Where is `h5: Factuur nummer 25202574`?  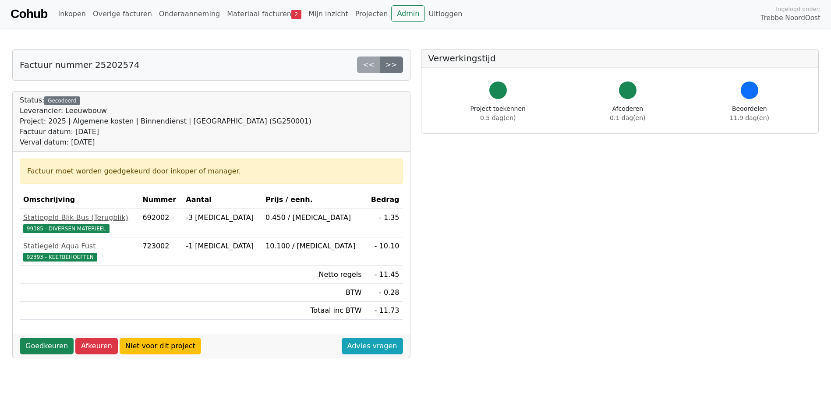
h5: Factuur nummer 25202574 is located at coordinates (80, 65).